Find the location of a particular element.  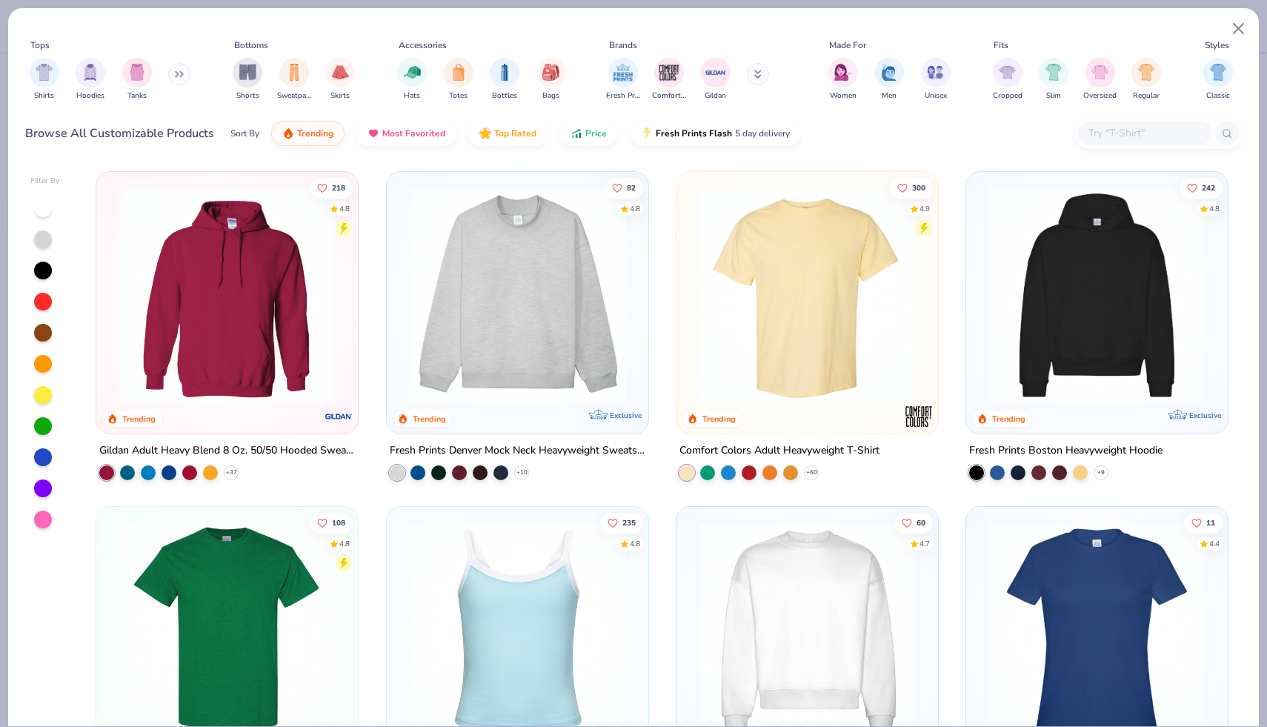

span: Hats is located at coordinates (412, 96).